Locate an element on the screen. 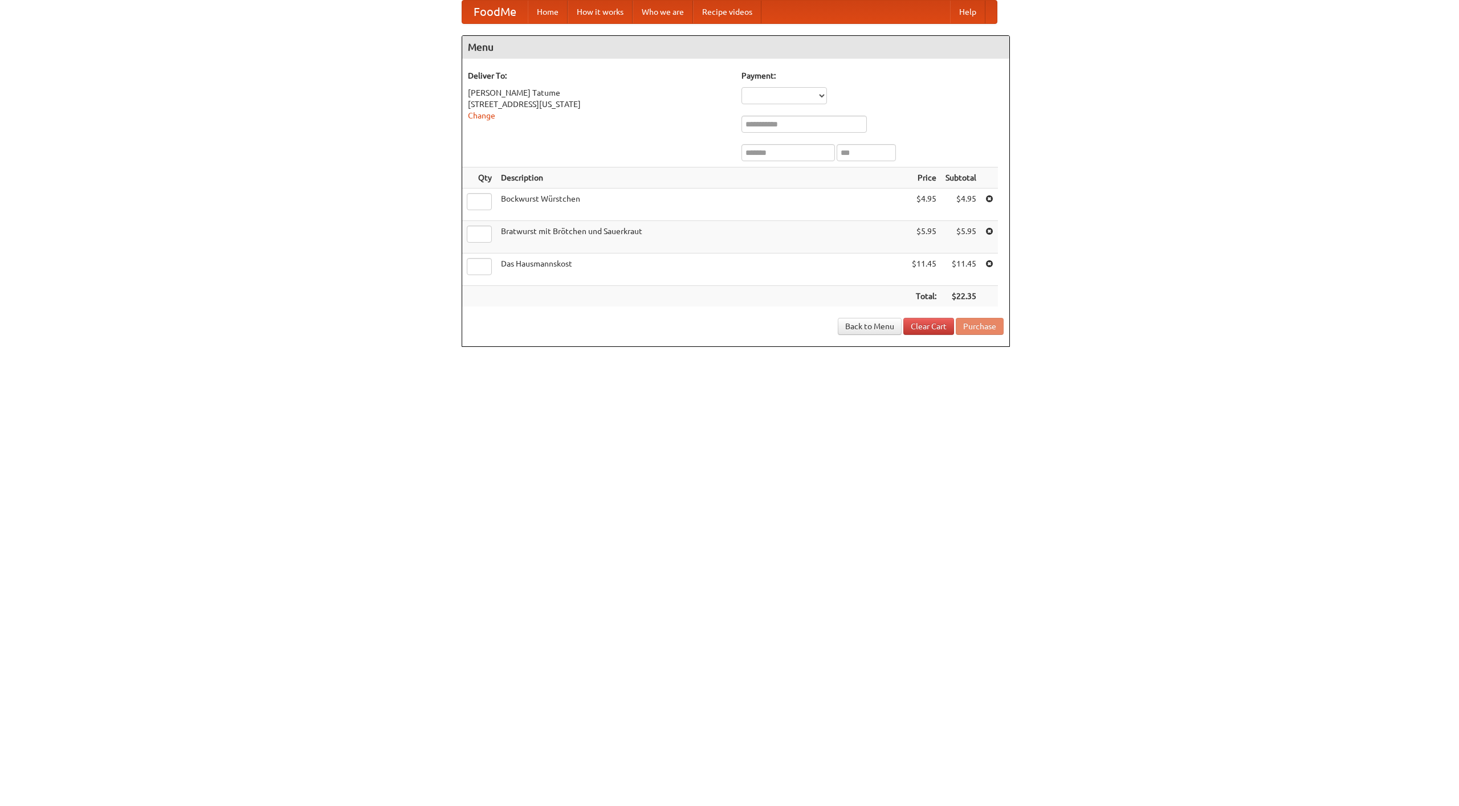 This screenshot has height=806, width=1459. td: Bratwurst mit Brötchen und Sauerkraut is located at coordinates (702, 237).